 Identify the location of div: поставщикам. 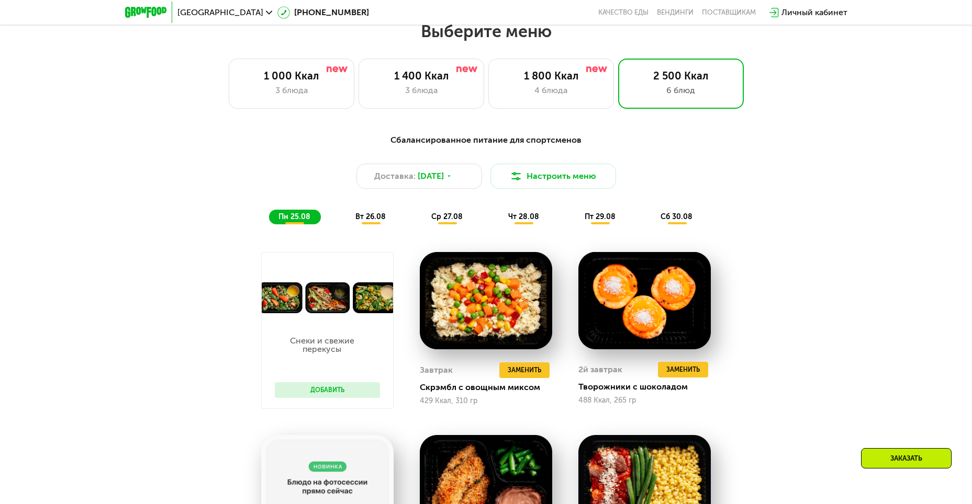
(728, 13).